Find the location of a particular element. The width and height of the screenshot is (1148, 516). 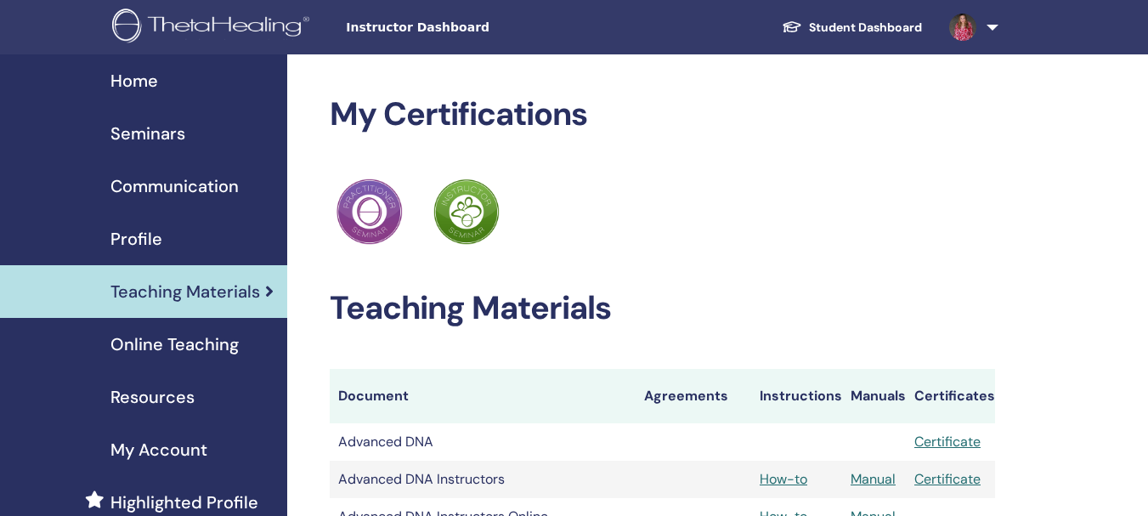

td: Advanced DNA Instructors is located at coordinates (482, 479).